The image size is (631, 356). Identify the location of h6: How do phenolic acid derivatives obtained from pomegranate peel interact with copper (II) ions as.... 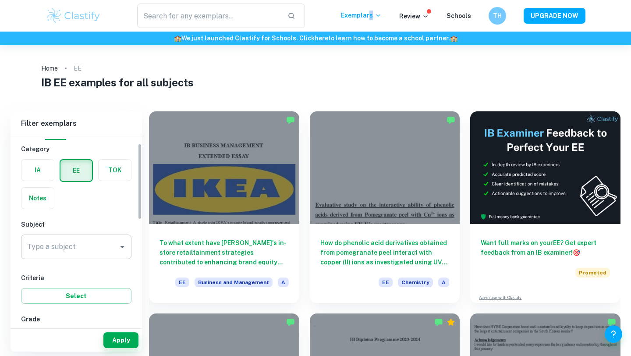
(384, 252).